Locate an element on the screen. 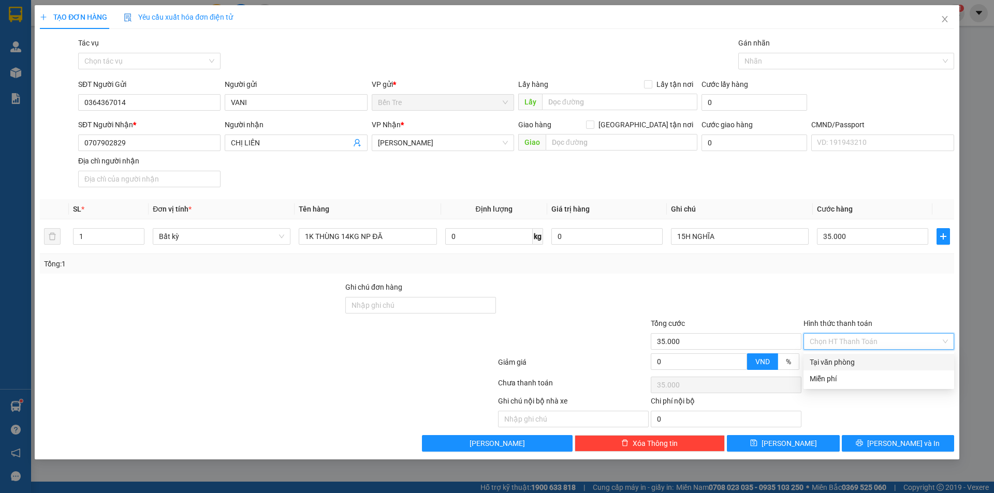 The image size is (994, 493). div: 30.000 is located at coordinates (44, 82).